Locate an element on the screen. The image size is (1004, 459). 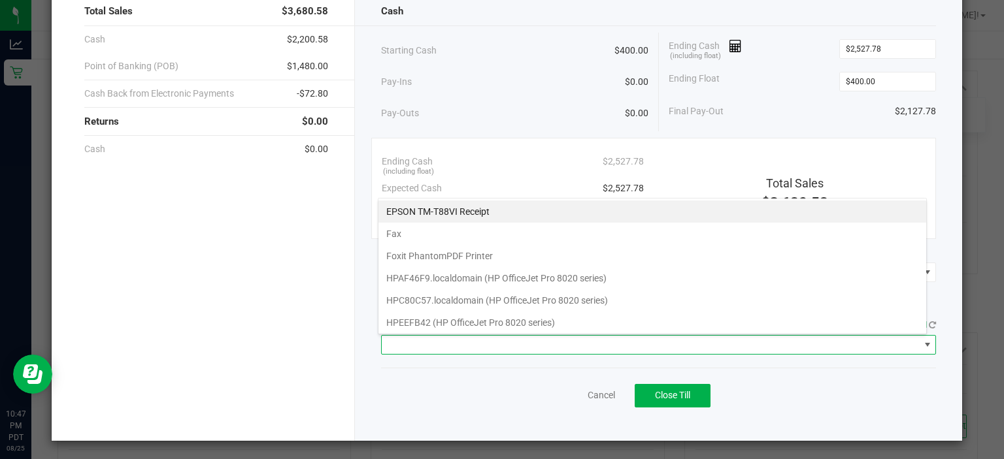
span: -$72.80 is located at coordinates (312, 93).